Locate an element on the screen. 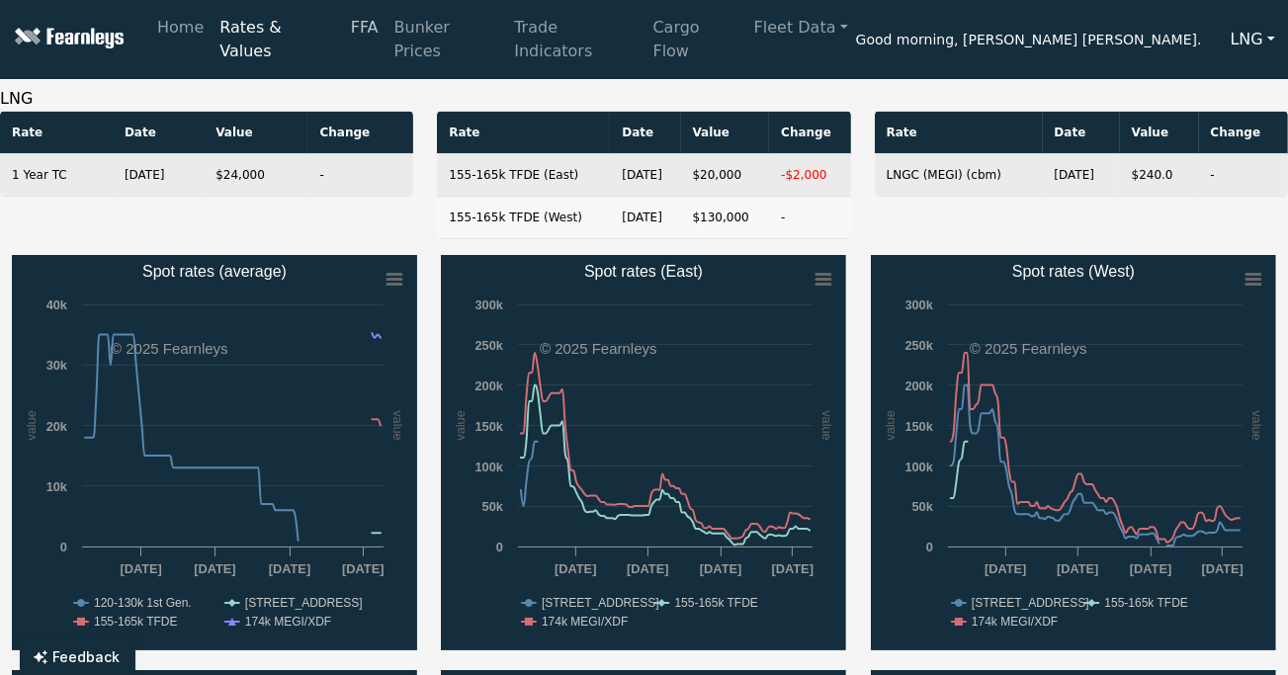 This screenshot has height=675, width=1288. a: Rates & Values is located at coordinates (277, 40).